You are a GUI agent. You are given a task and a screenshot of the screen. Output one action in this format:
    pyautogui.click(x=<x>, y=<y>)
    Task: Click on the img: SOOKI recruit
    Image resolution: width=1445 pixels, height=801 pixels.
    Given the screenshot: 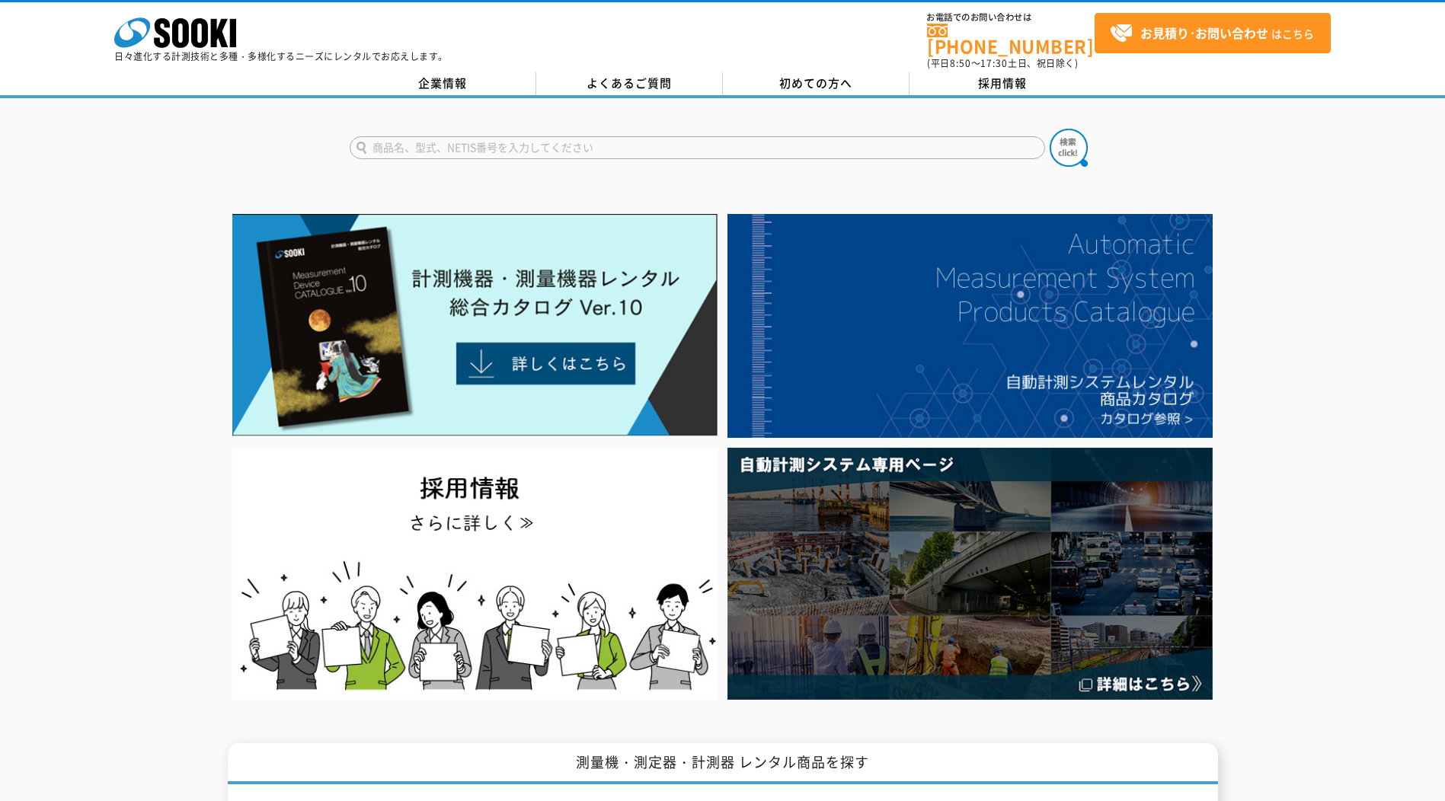 What is the action you would take?
    pyautogui.click(x=475, y=574)
    